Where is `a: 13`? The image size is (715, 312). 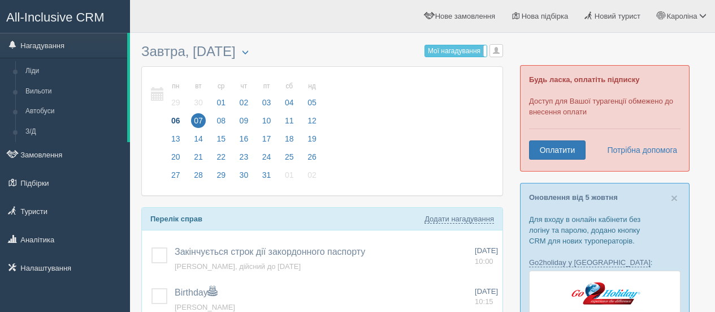
a: 13 is located at coordinates (176, 141).